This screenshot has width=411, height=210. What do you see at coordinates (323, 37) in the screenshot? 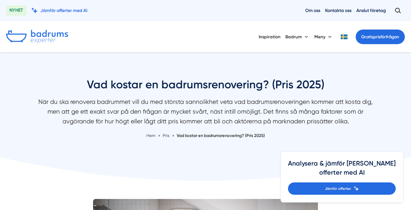
I see `button: Meny` at bounding box center [323, 37].